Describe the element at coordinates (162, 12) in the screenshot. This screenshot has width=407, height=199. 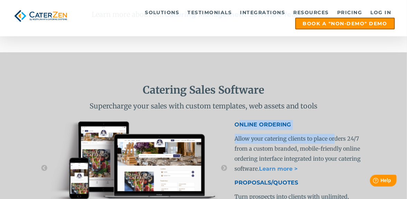
I see `a: Solutions` at that location.